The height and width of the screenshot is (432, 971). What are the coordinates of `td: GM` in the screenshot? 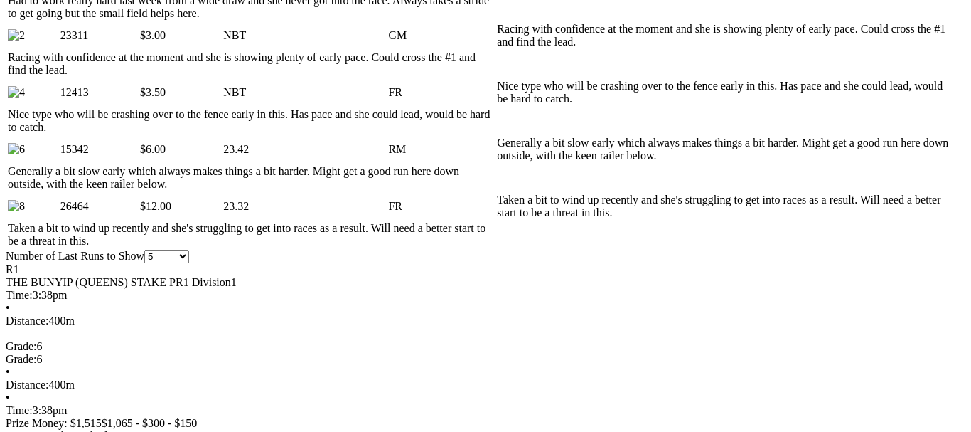 It's located at (441, 36).